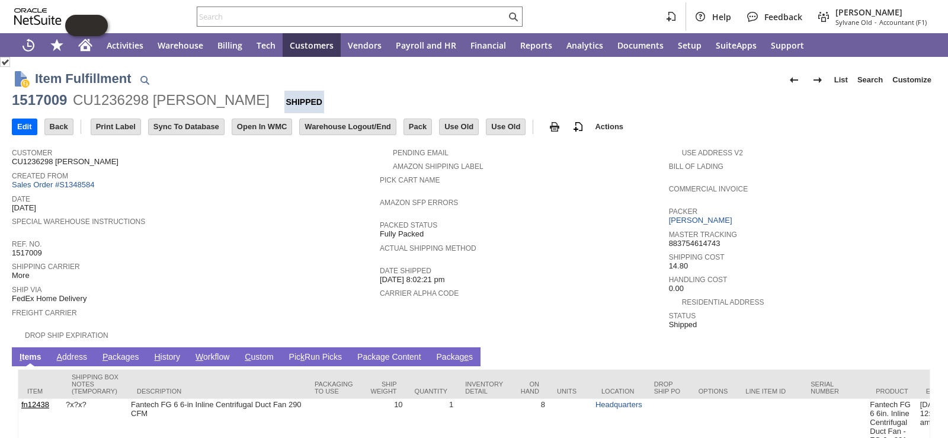  I want to click on div: Ship Weight, so click(384, 387).